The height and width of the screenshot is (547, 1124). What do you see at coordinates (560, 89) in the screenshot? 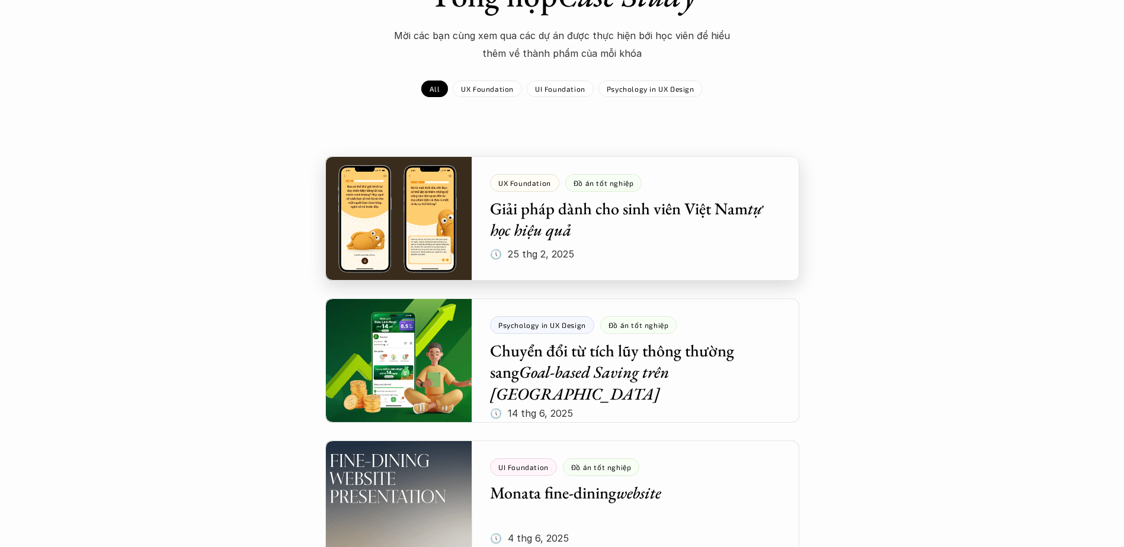
I see `p: UI Foundation` at bounding box center [560, 89].